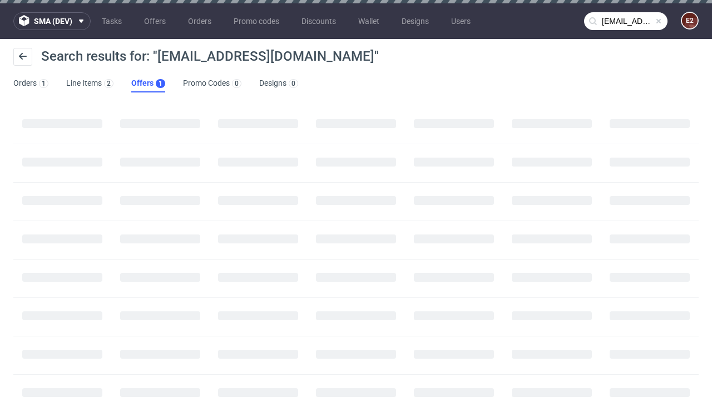 The image size is (712, 401). Describe the element at coordinates (461, 21) in the screenshot. I see `a: Users` at that location.